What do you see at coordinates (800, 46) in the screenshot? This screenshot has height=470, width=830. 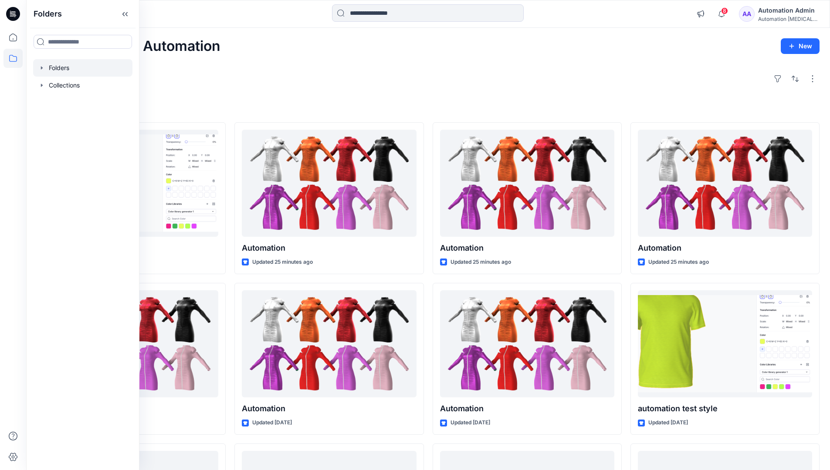 I see `button: New` at bounding box center [800, 46].